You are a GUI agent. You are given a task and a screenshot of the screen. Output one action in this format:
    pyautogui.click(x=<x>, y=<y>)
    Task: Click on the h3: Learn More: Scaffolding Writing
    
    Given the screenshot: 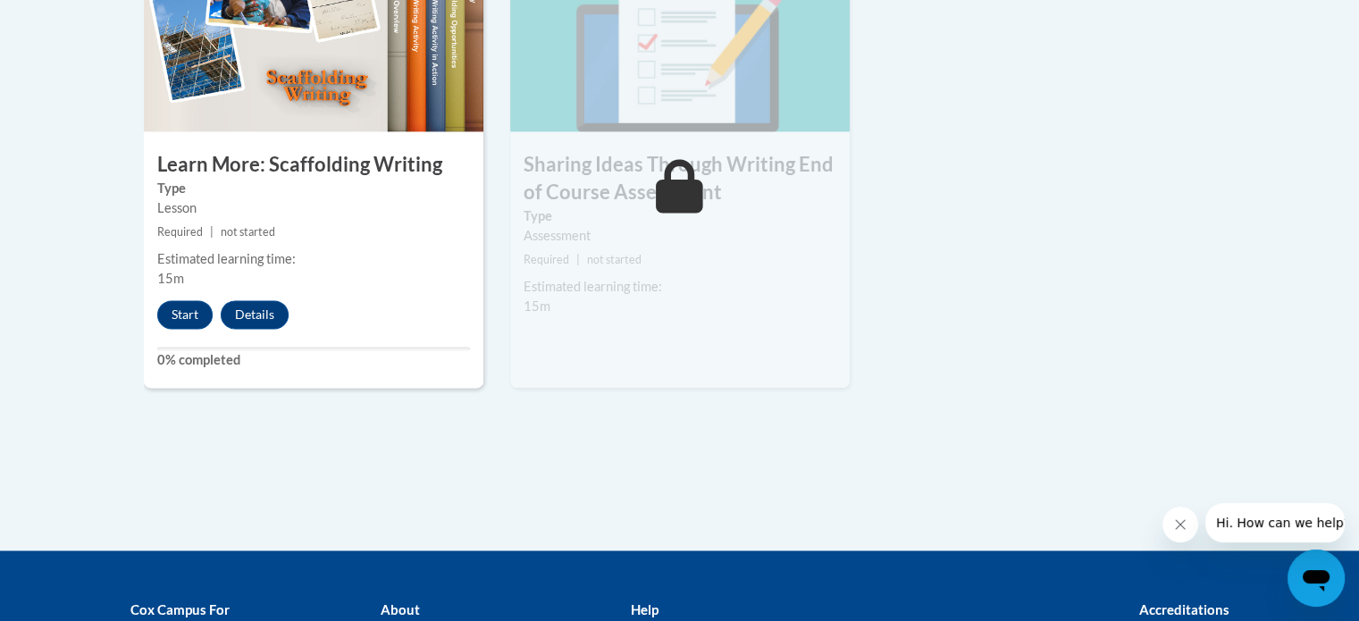 What is the action you would take?
    pyautogui.click(x=314, y=164)
    